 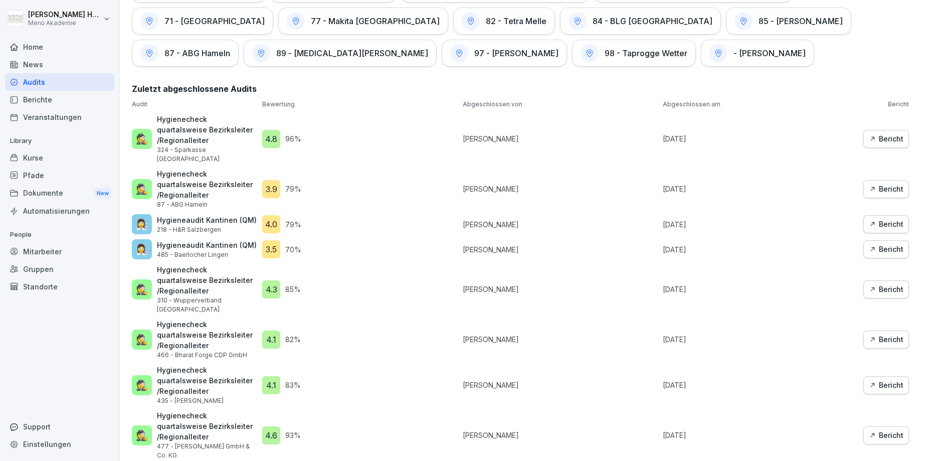 I want to click on a: Gruppen, so click(x=60, y=269).